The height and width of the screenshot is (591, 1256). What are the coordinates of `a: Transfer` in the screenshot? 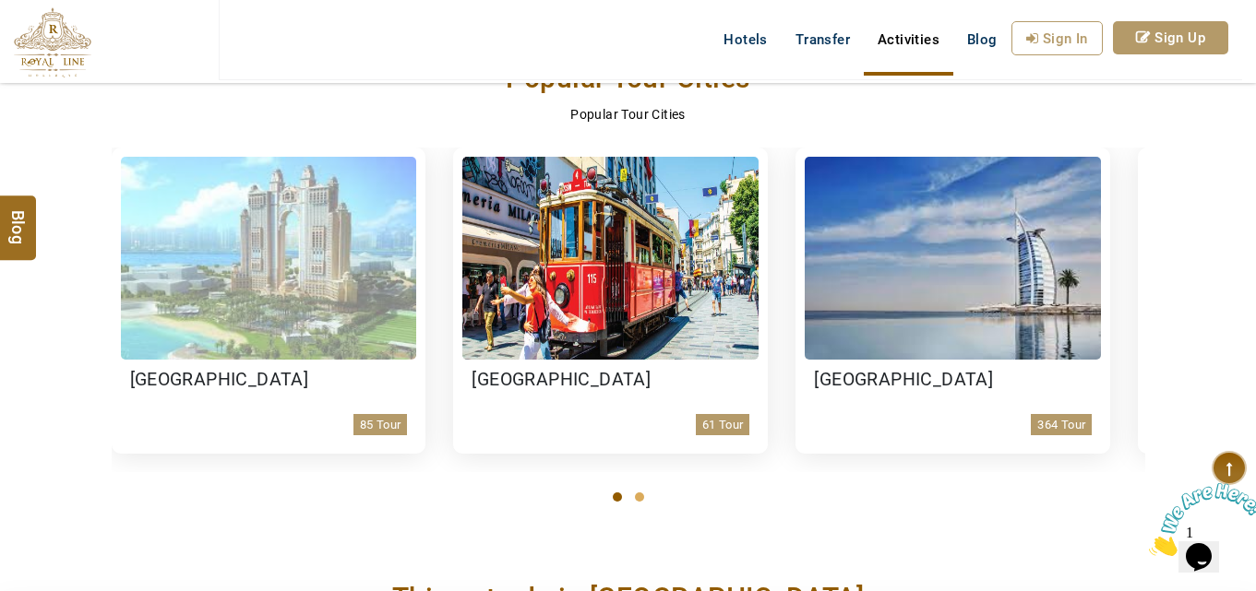 It's located at (822, 40).